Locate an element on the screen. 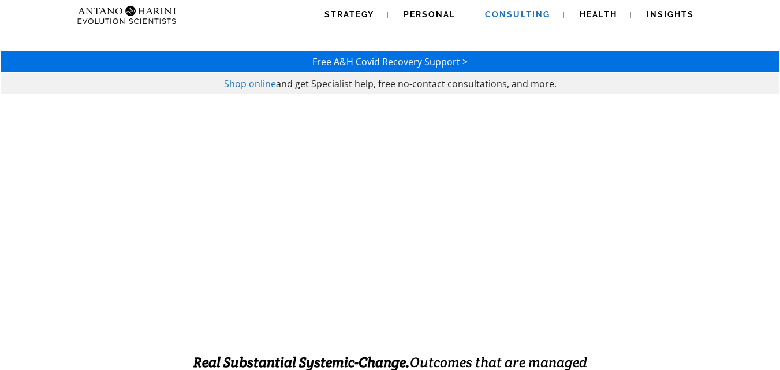  span: Strategy is located at coordinates (349, 14).